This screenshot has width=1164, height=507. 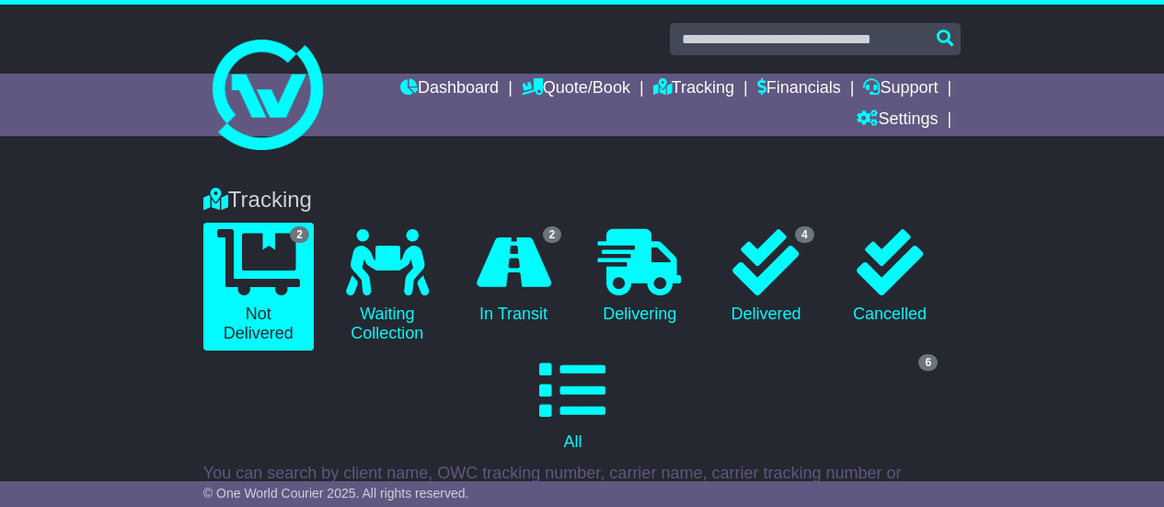 What do you see at coordinates (259, 286) in the screenshot?
I see `a: 2 Not Delivered` at bounding box center [259, 286].